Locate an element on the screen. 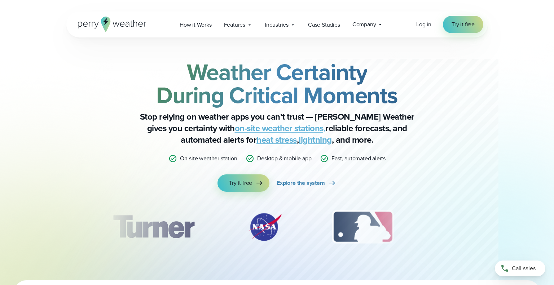 The width and height of the screenshot is (554, 285). a: on-site weather stations, is located at coordinates (280, 128).